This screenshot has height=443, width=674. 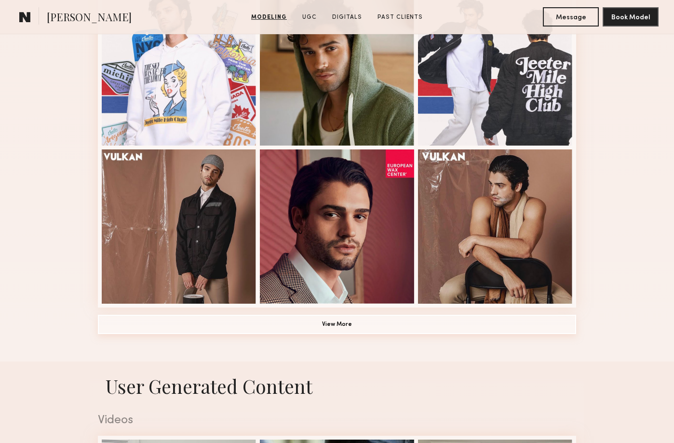 I want to click on h1: User Generated Content, so click(x=337, y=386).